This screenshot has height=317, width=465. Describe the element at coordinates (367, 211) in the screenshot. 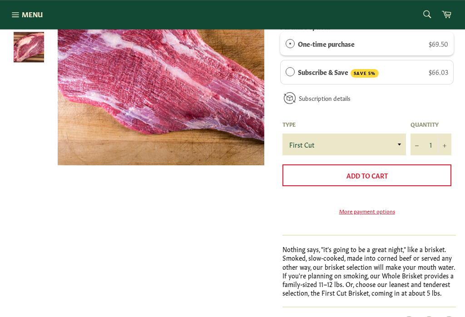

I see `a: More payment options` at that location.